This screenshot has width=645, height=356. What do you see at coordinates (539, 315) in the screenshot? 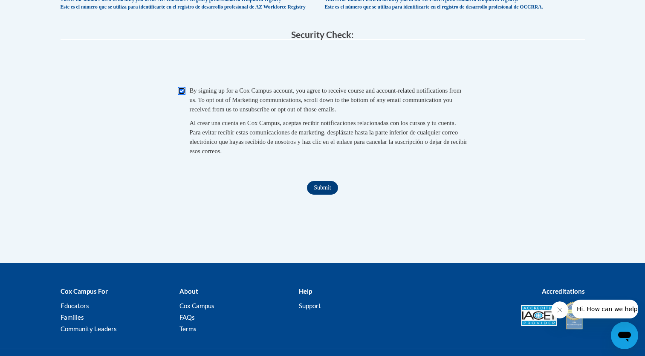
I see `img: Accredited IACET® Provider` at bounding box center [539, 315].